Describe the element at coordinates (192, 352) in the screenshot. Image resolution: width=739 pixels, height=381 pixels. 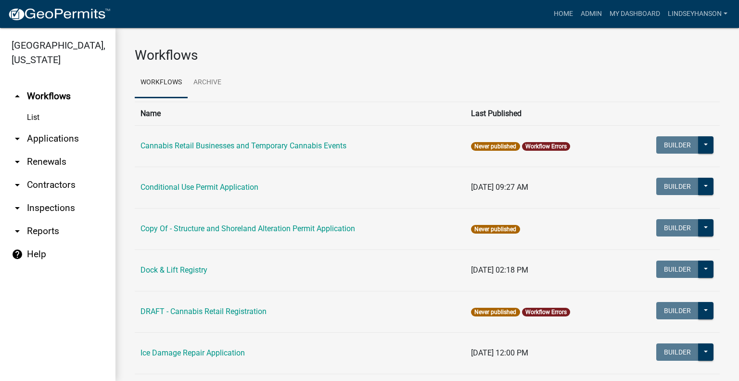
I see `a: Ice Damage Repair Application` at that location.